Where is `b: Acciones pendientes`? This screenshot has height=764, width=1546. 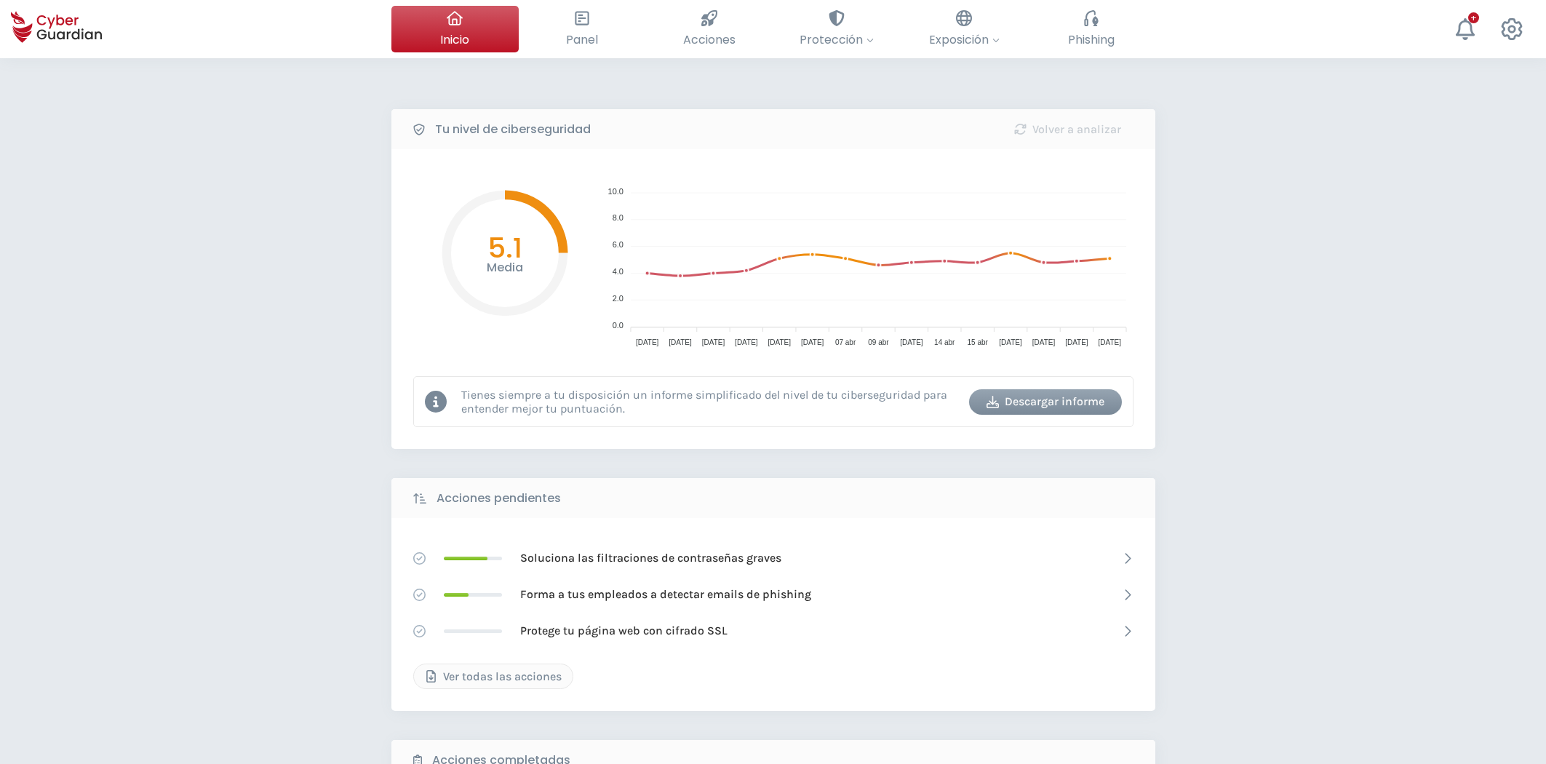 b: Acciones pendientes is located at coordinates (498, 498).